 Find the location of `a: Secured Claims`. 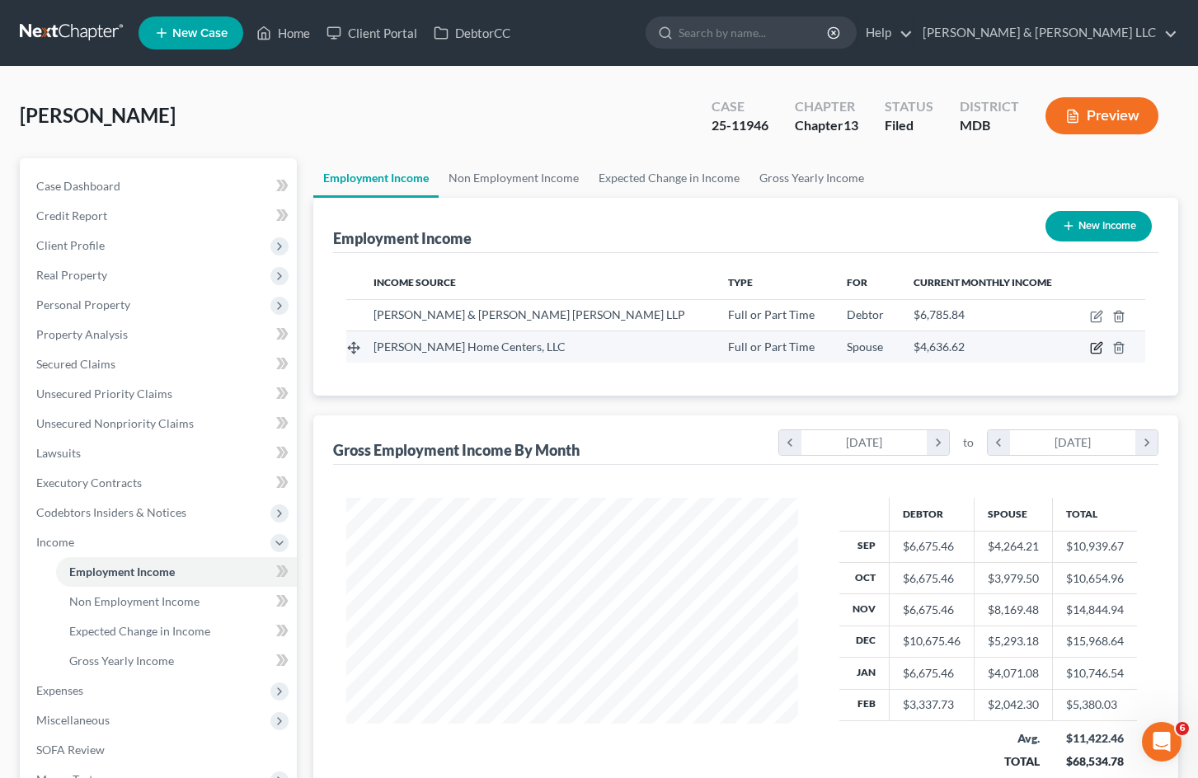

a: Secured Claims is located at coordinates (160, 364).